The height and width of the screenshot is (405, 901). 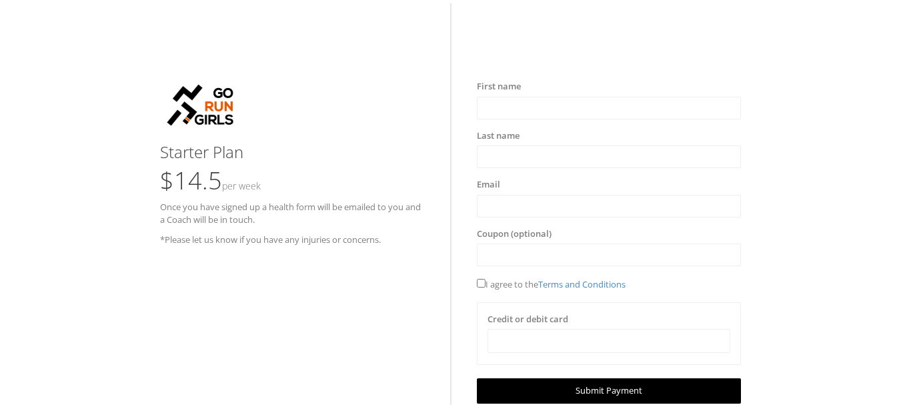 What do you see at coordinates (292, 152) in the screenshot?
I see `h3: Starter Plan` at bounding box center [292, 152].